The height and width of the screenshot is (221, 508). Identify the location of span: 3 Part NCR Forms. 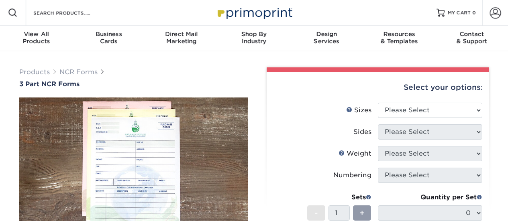
(49, 84).